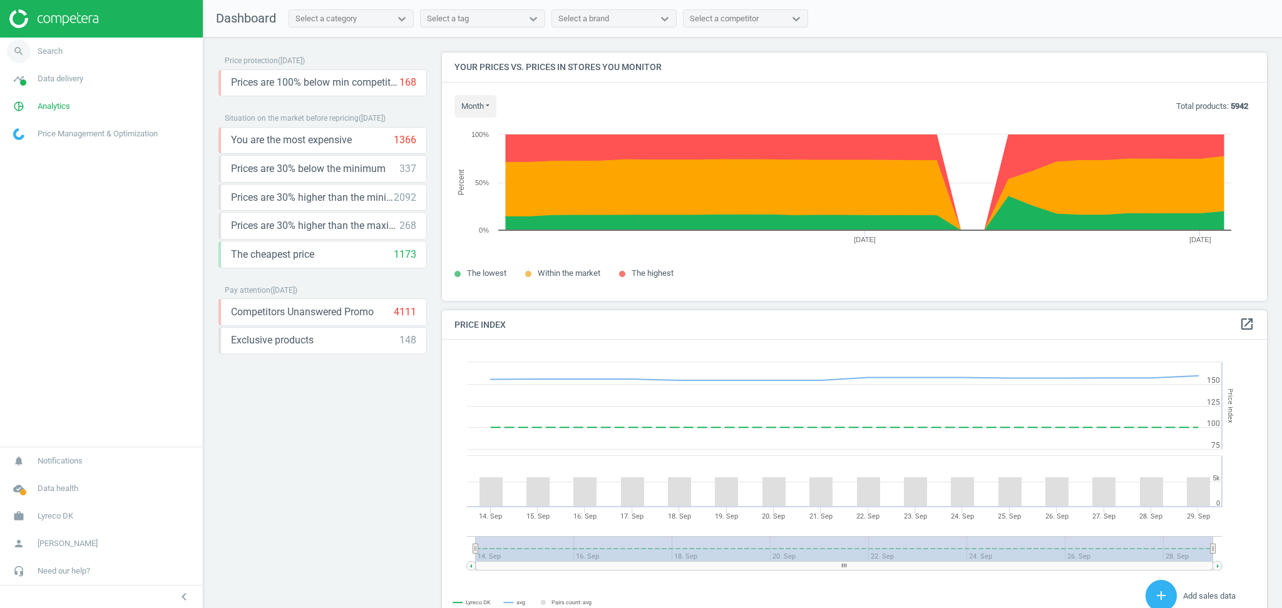  What do you see at coordinates (1161, 596) in the screenshot?
I see `i: add` at bounding box center [1161, 596].